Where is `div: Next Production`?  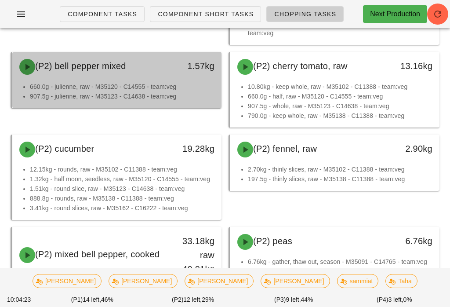
div: Next Production is located at coordinates (395, 14).